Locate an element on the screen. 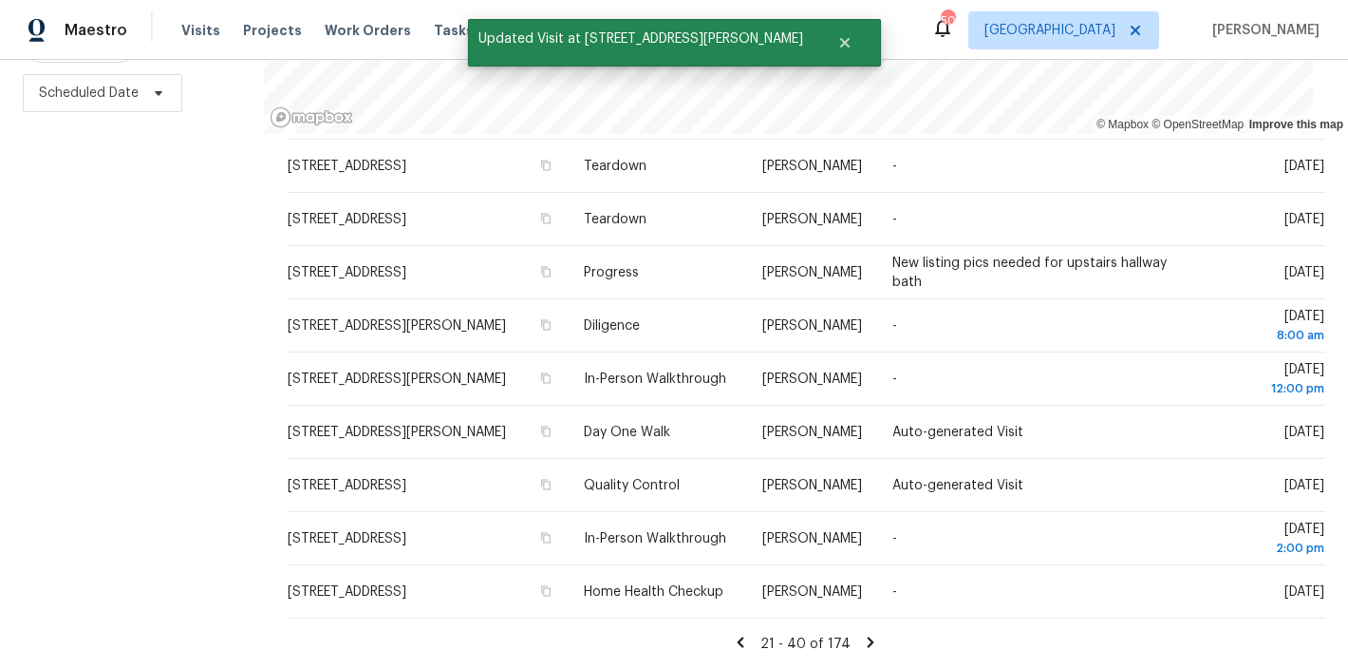  span: Day One Walk is located at coordinates (627, 432).